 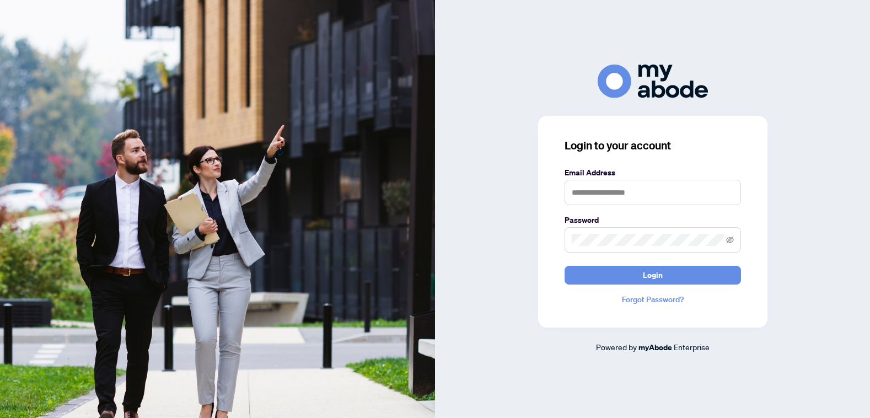 What do you see at coordinates (653, 173) in the screenshot?
I see `label: Email Address` at bounding box center [653, 173].